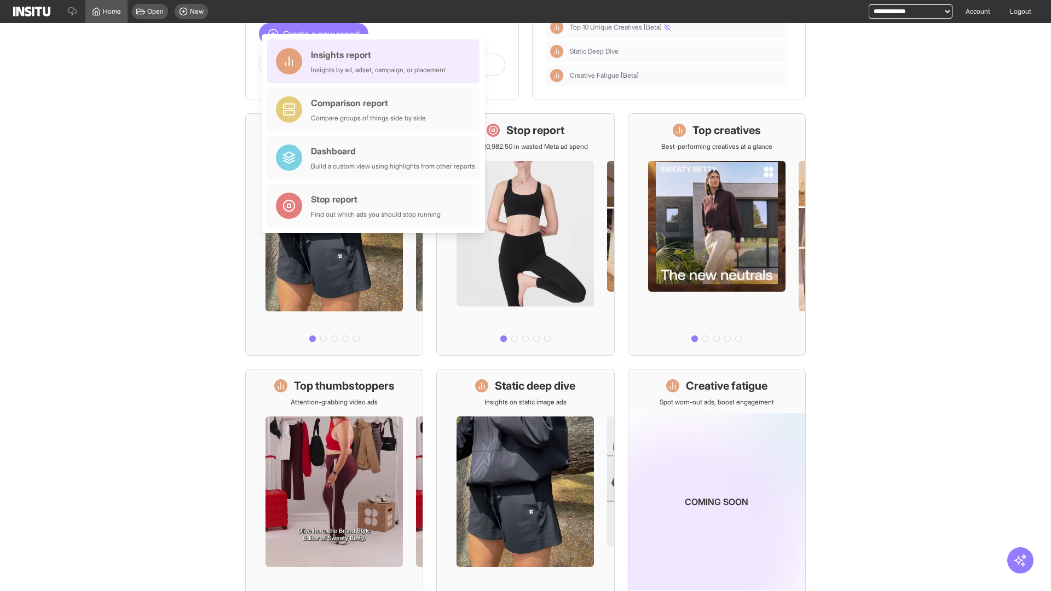 This screenshot has width=1051, height=591. Describe the element at coordinates (378, 70) in the screenshot. I see `div: Insights by ad, adset, campaign, or placement` at that location.